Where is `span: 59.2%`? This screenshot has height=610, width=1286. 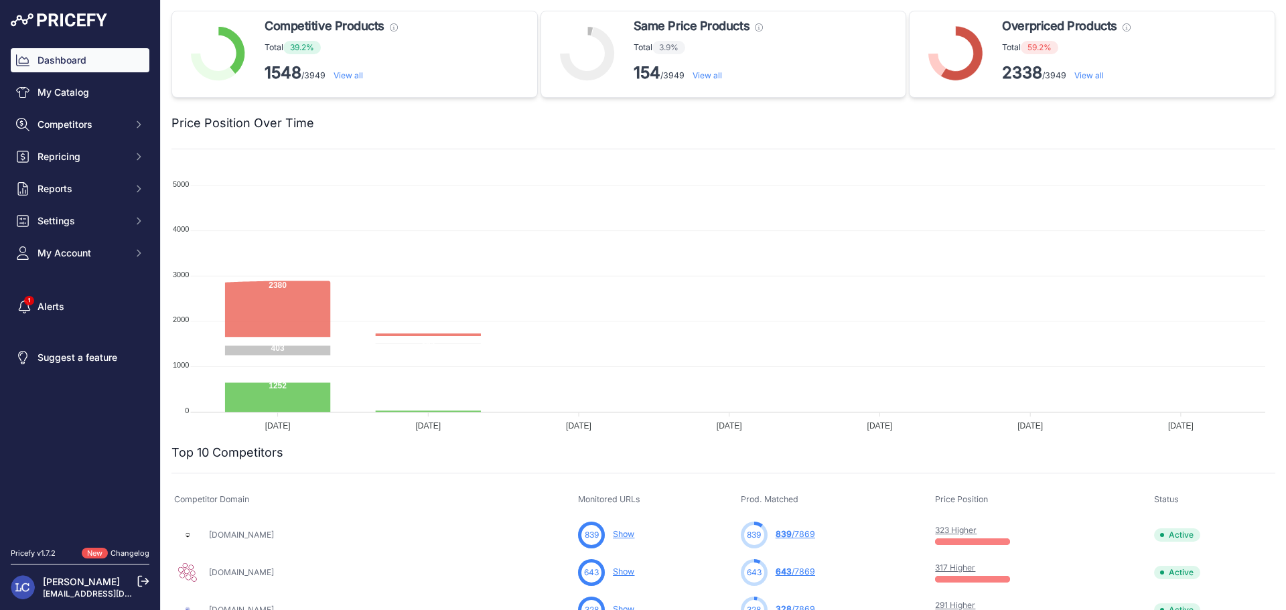 span: 59.2% is located at coordinates (1039, 48).